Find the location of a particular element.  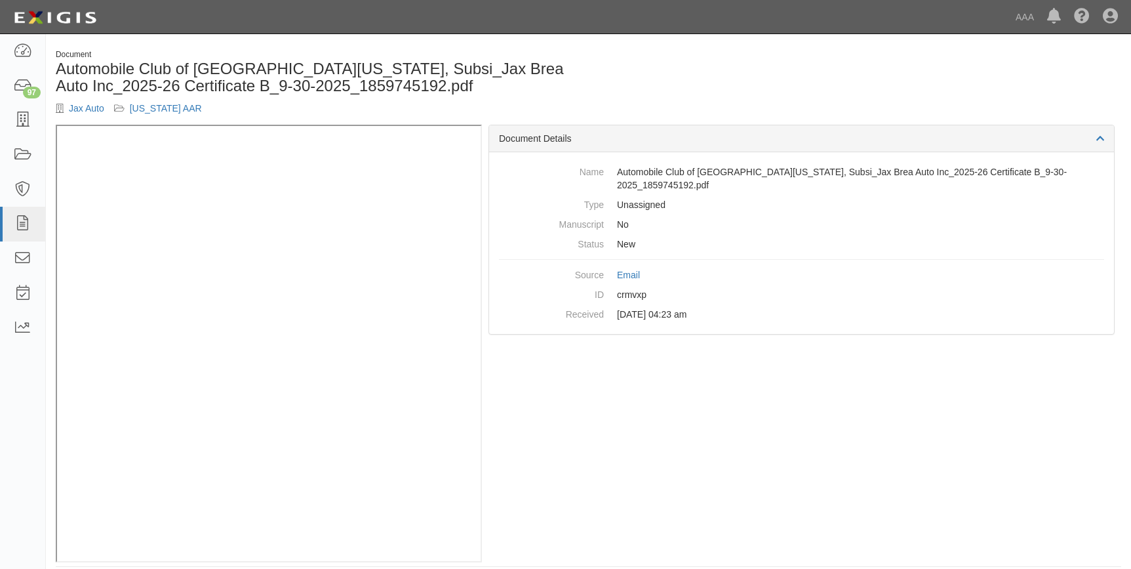

dd: Unassigned is located at coordinates (802, 205).